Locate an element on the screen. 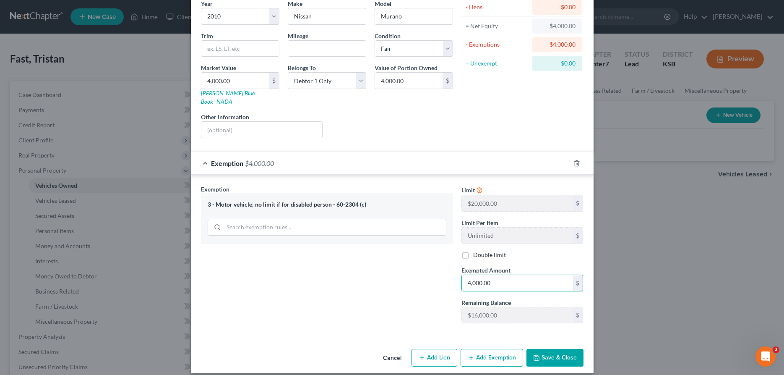 This screenshot has height=375, width=784. label: Other Information is located at coordinates (225, 117).